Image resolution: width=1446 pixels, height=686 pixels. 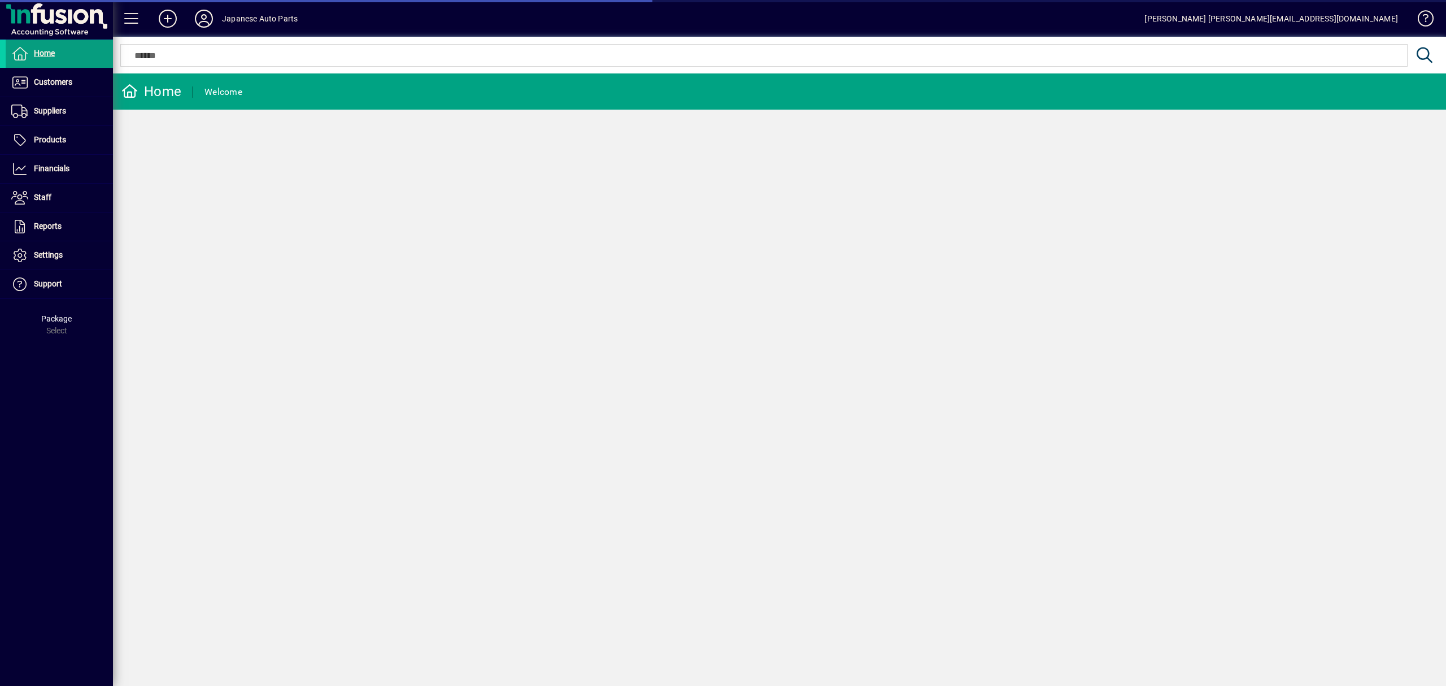 What do you see at coordinates (50, 140) in the screenshot?
I see `span: Products` at bounding box center [50, 140].